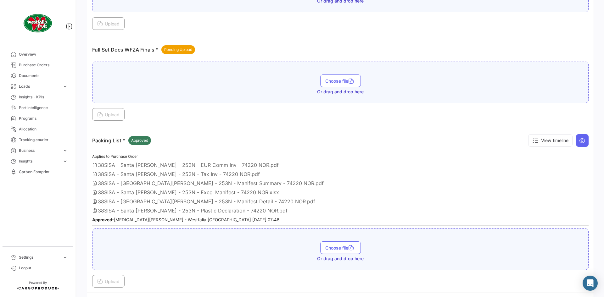 This screenshot has height=297, width=604. What do you see at coordinates (121, 141) in the screenshot?
I see `p: Packing List *` at bounding box center [121, 141].